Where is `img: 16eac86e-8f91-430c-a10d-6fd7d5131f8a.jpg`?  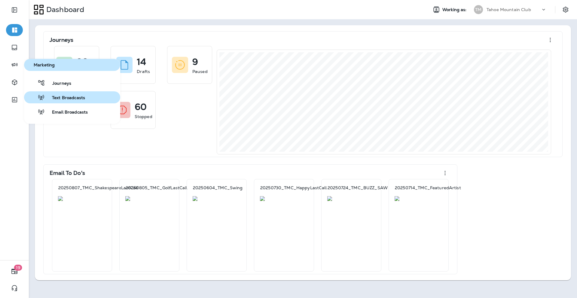
img: 16eac86e-8f91-430c-a10d-6fd7d5131f8a.jpg is located at coordinates (284, 199).